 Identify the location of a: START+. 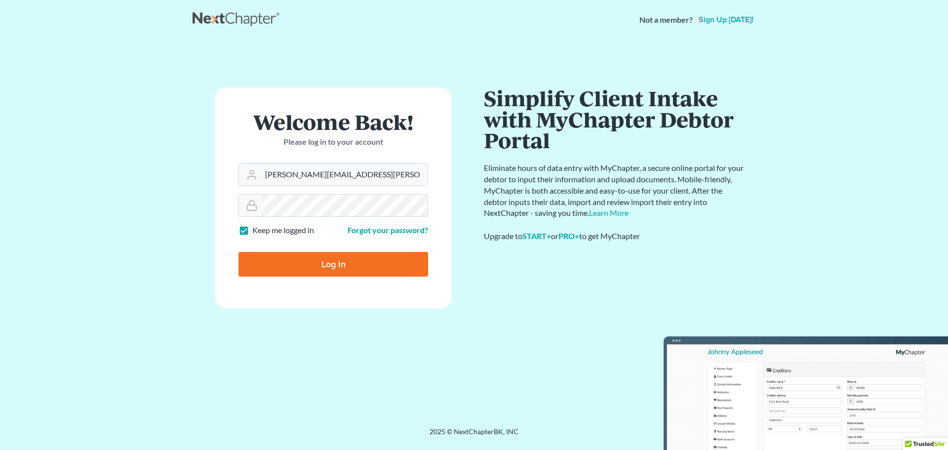
(537, 236).